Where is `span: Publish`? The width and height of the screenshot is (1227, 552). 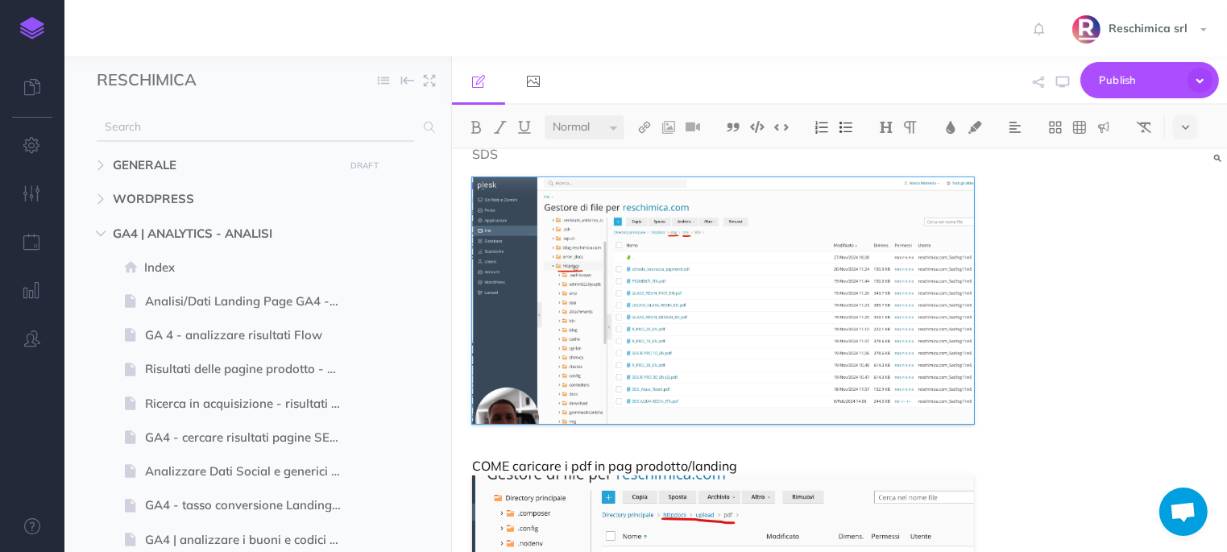
span: Publish is located at coordinates (1139, 80).